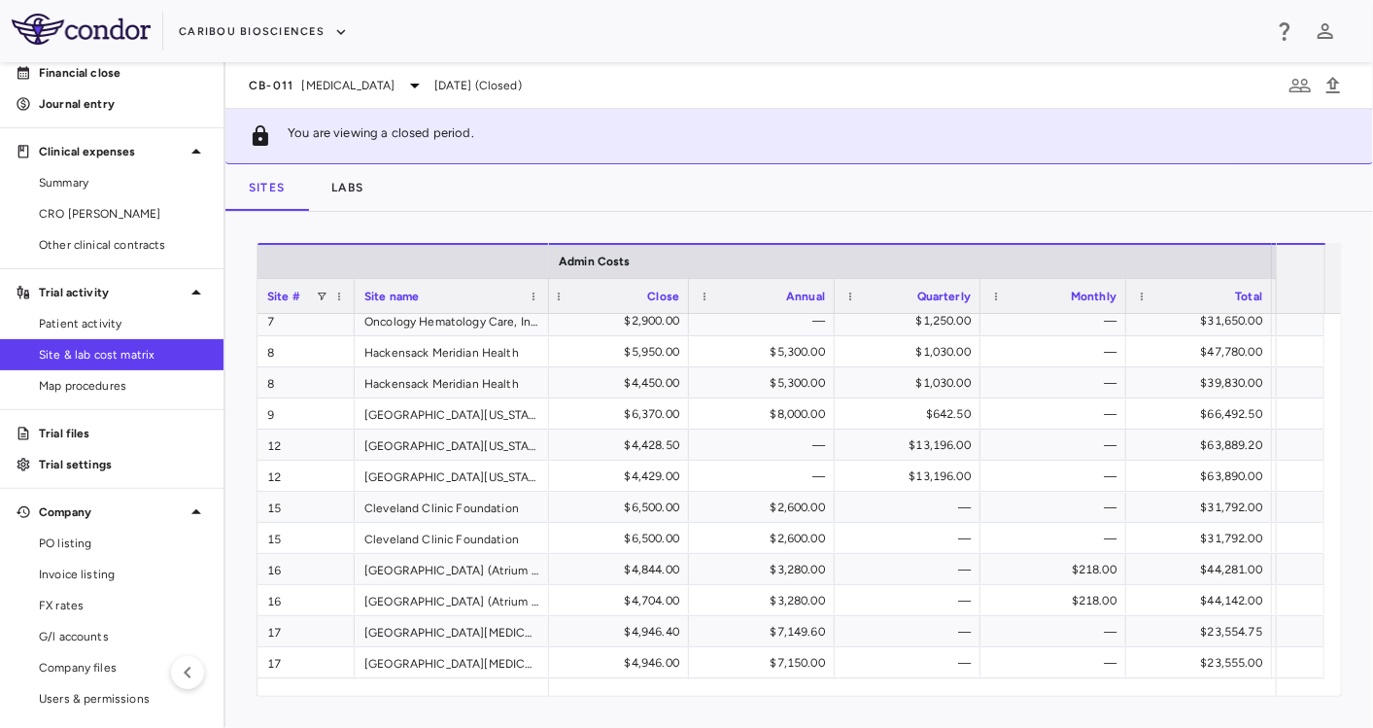  Describe the element at coordinates (1203, 569) in the screenshot. I see `div: $44,281.00` at that location.